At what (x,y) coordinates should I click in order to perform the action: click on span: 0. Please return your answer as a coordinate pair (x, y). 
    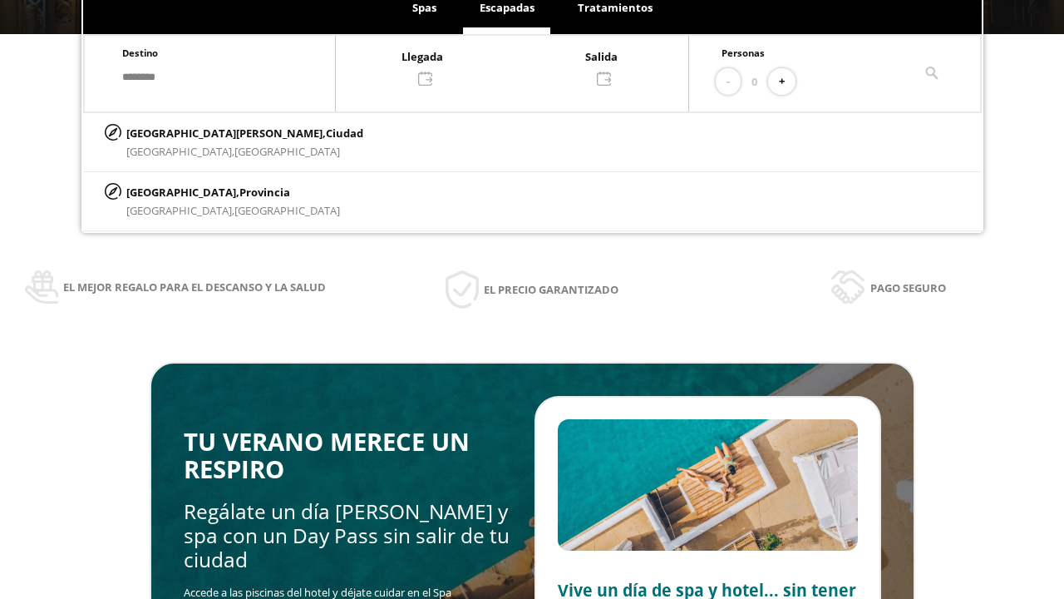
    Looking at the image, I should click on (754, 81).